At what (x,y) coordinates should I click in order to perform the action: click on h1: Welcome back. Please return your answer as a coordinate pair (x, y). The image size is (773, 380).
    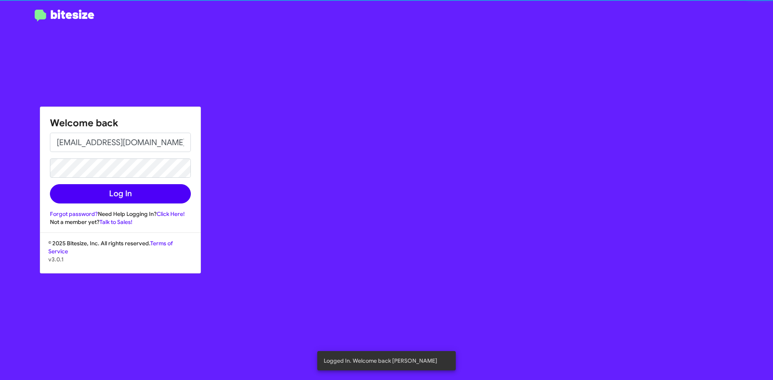
    Looking at the image, I should click on (120, 123).